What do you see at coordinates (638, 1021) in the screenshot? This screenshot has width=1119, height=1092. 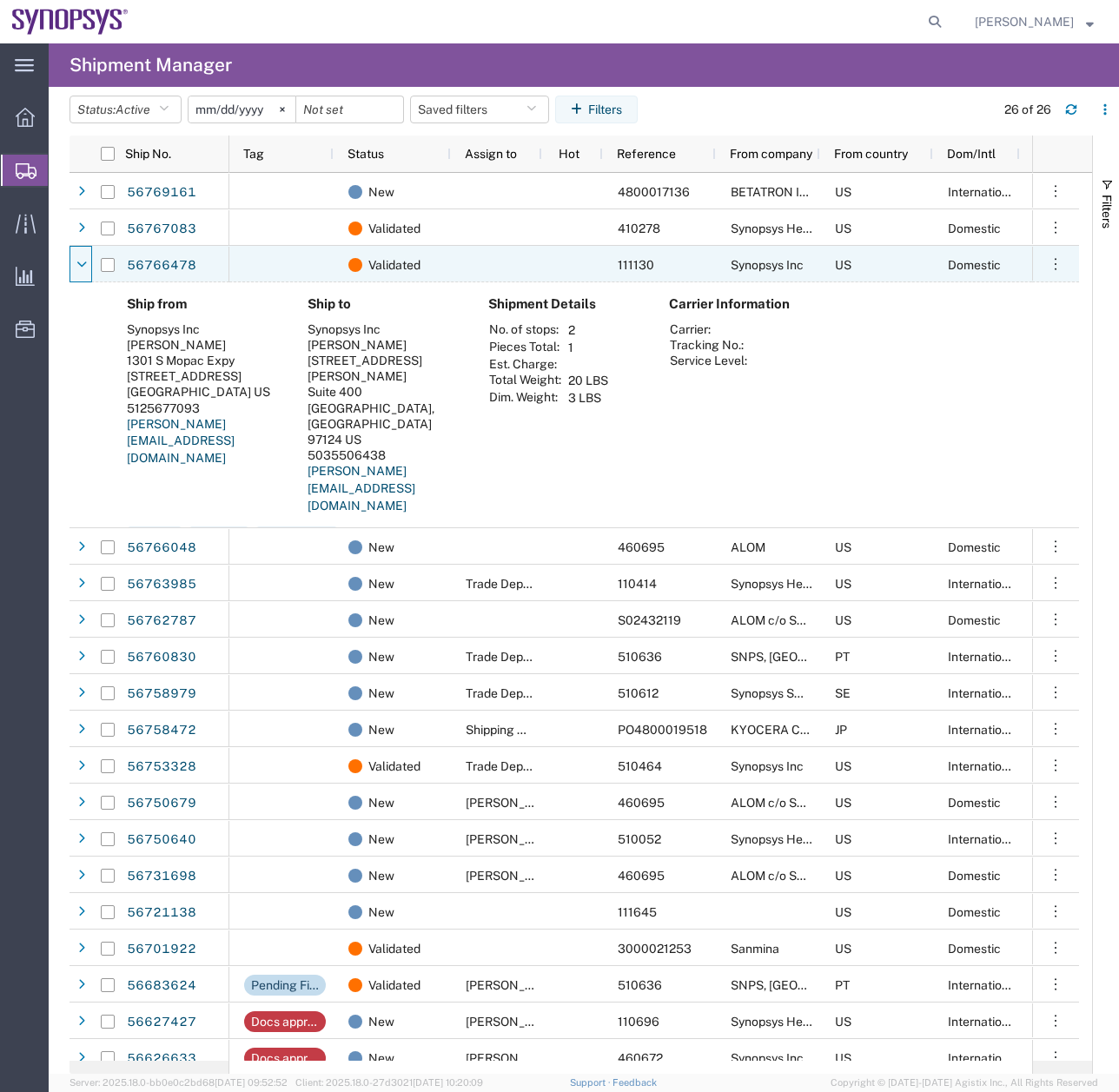 I see `span: 110696` at bounding box center [638, 1021].